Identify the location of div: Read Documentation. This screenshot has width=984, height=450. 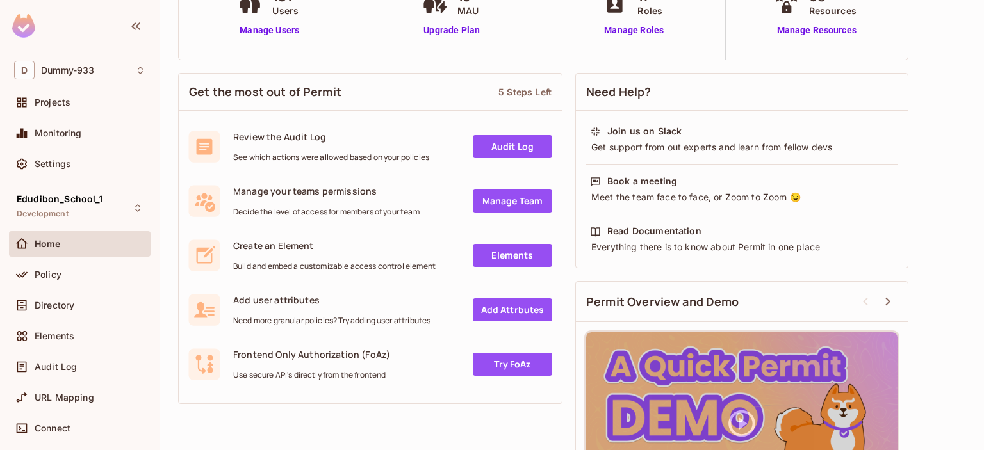
(654, 231).